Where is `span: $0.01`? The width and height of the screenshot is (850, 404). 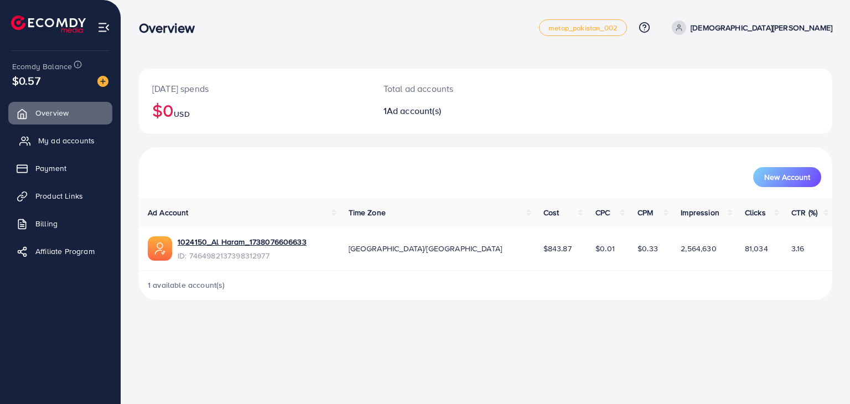
span: $0.01 is located at coordinates (605, 249).